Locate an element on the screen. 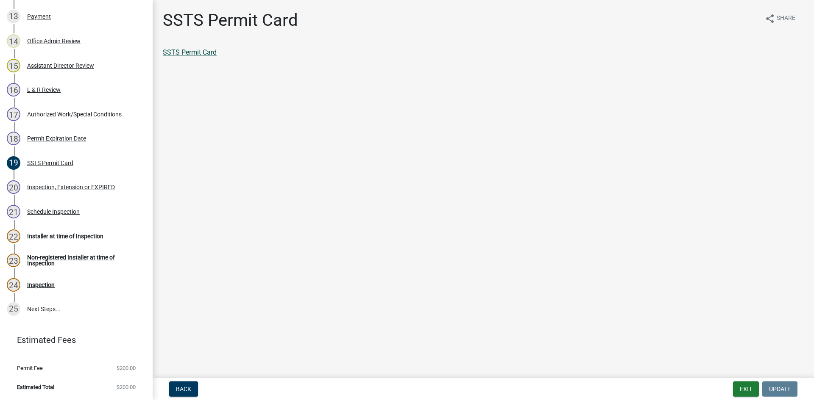  a: Estimated Fees is located at coordinates (73, 340).